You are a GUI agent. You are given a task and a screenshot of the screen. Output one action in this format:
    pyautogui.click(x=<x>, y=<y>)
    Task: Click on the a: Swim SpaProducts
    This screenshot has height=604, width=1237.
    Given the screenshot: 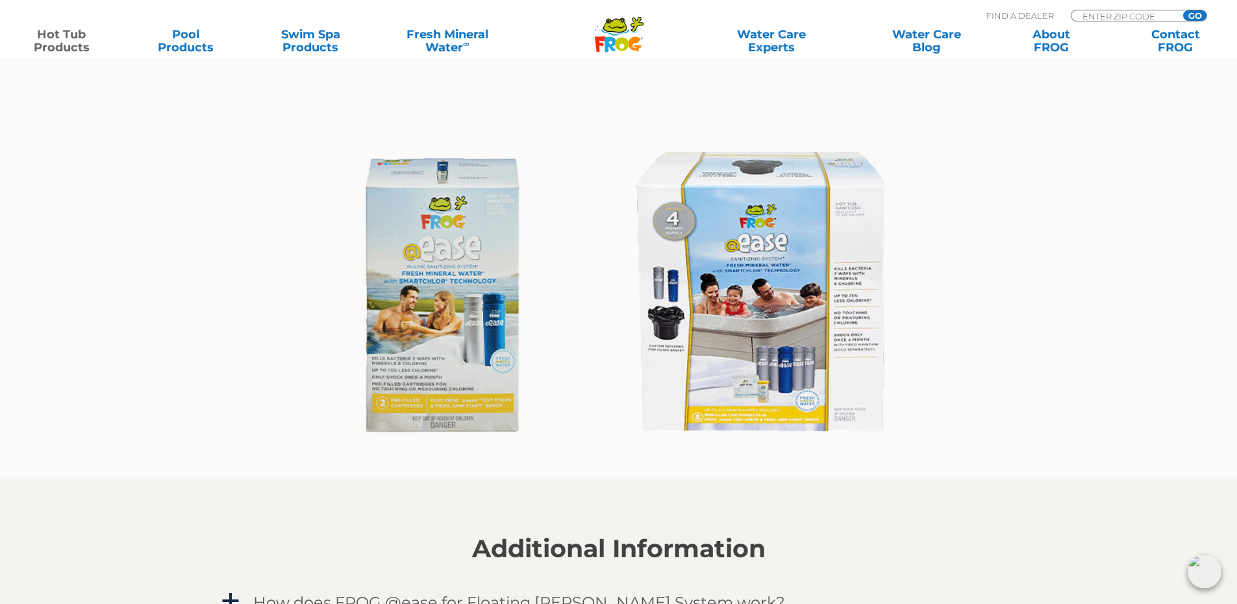 What is the action you would take?
    pyautogui.click(x=310, y=41)
    